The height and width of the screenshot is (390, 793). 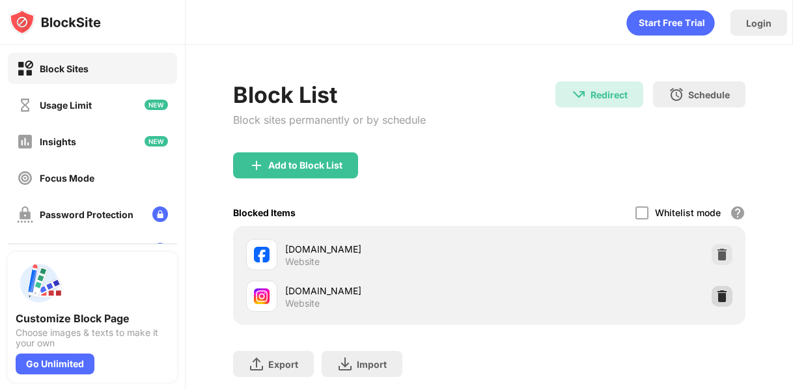 I want to click on div: Whitelist mode, so click(x=687, y=212).